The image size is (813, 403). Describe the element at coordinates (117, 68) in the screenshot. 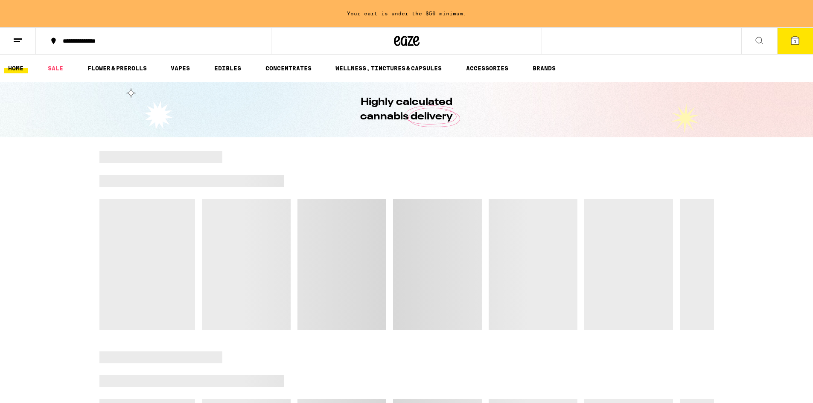

I see `a: FLOWER & PREROLLS` at that location.